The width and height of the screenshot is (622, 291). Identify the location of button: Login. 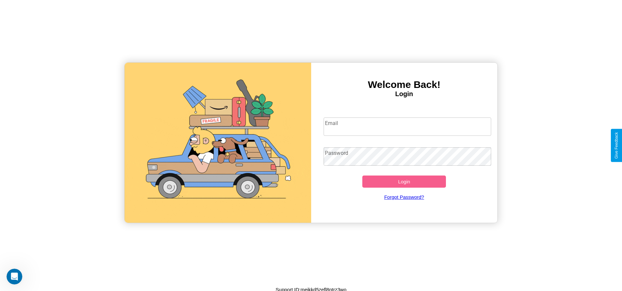
(404, 181).